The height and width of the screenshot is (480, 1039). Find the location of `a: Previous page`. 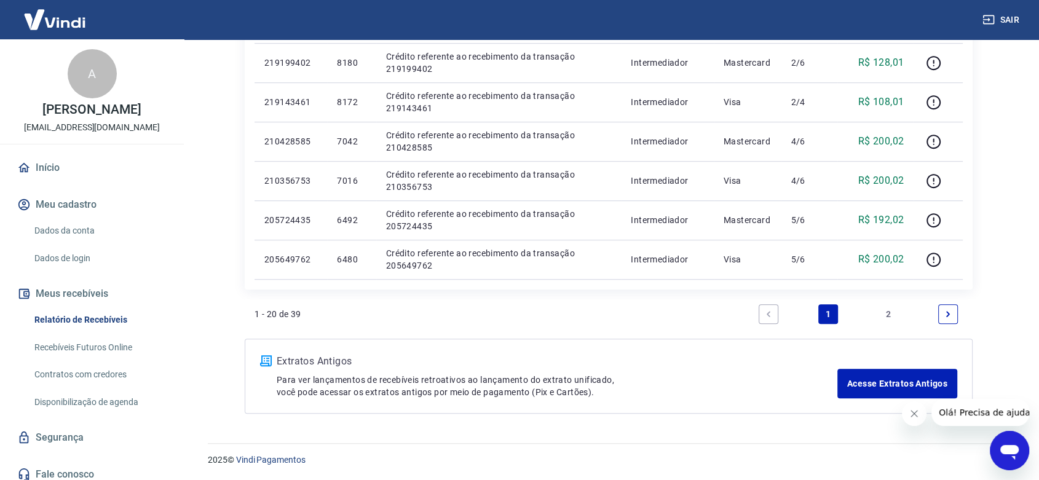

a: Previous page is located at coordinates (768, 314).